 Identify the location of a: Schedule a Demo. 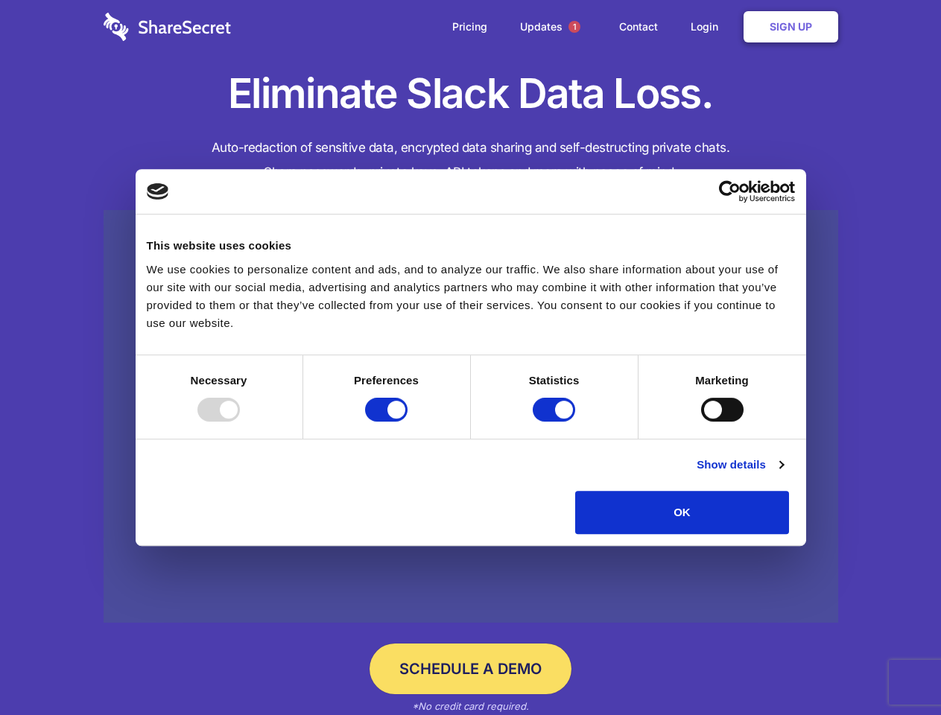
(470, 669).